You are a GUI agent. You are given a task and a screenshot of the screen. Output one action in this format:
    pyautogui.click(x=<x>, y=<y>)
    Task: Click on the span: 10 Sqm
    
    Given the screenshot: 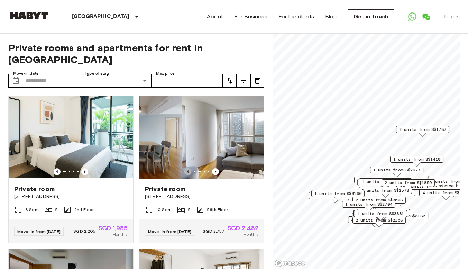 What is the action you would take?
    pyautogui.click(x=164, y=210)
    